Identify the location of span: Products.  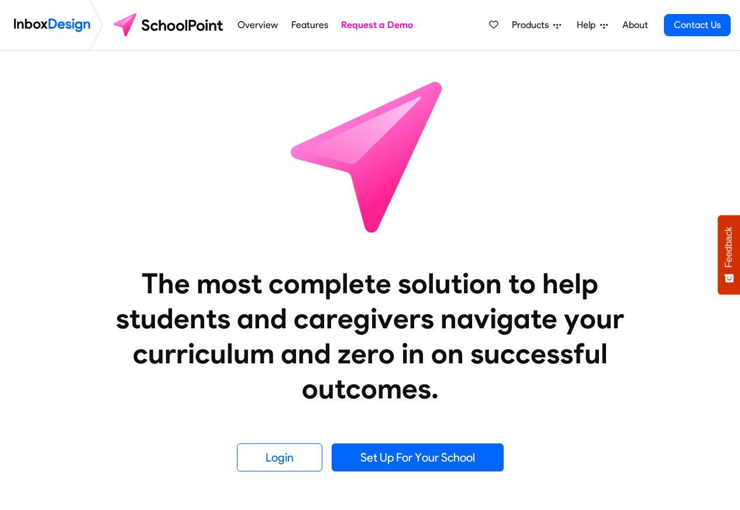
(532, 25).